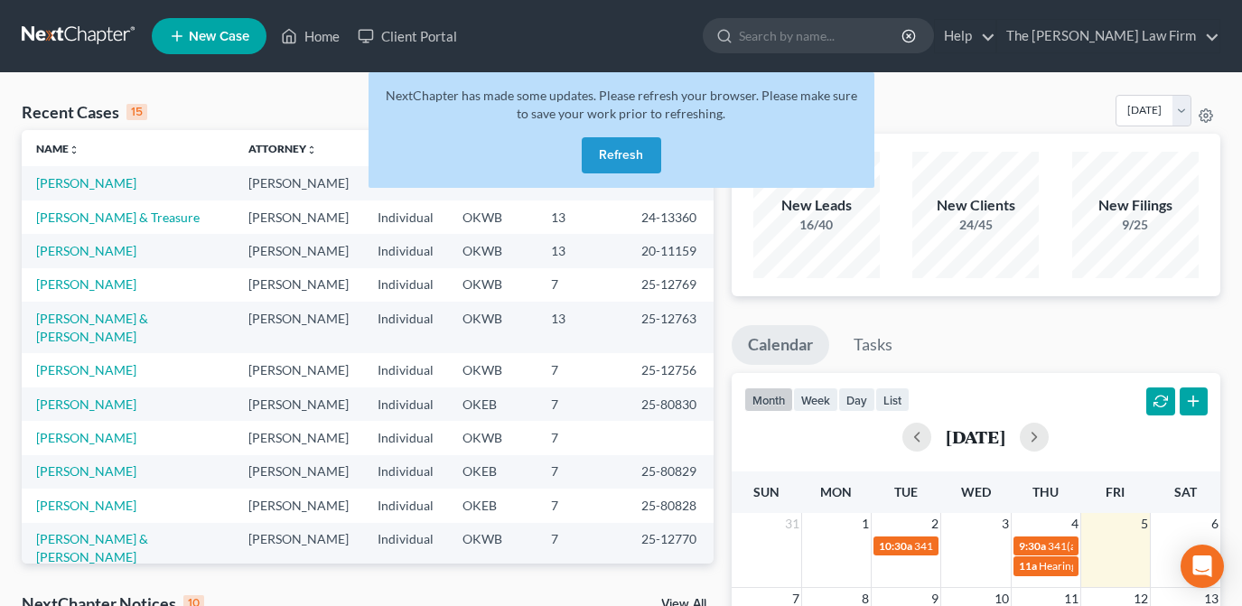 The image size is (1242, 606). Describe the element at coordinates (136, 112) in the screenshot. I see `div: 15` at that location.